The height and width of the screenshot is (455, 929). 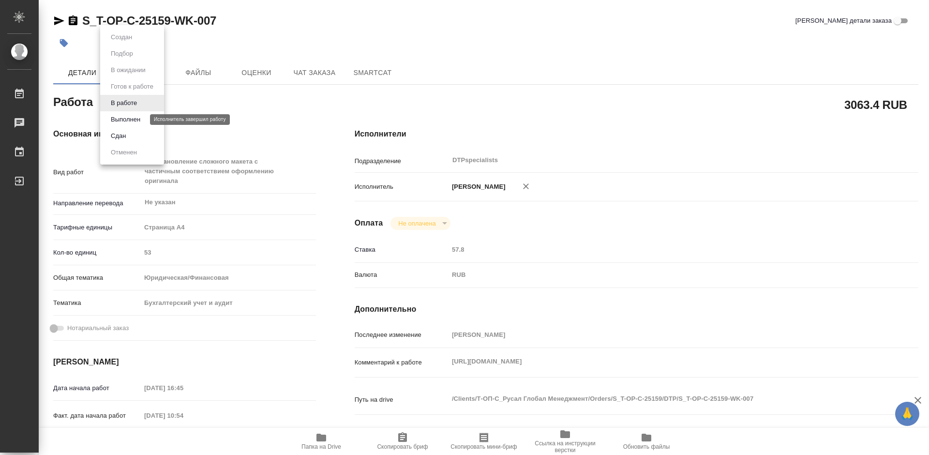 I want to click on button: Готов к работе, so click(x=132, y=87).